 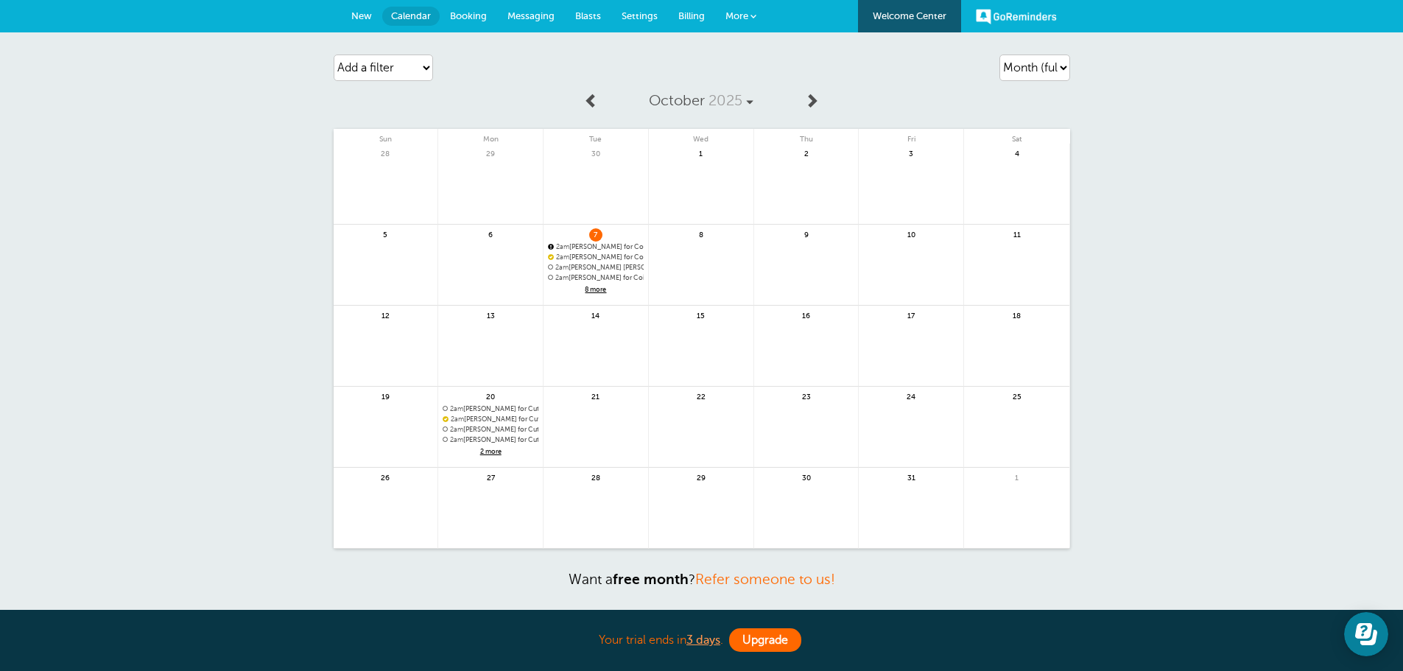 What do you see at coordinates (701, 314) in the screenshot?
I see `span: 15` at bounding box center [701, 314].